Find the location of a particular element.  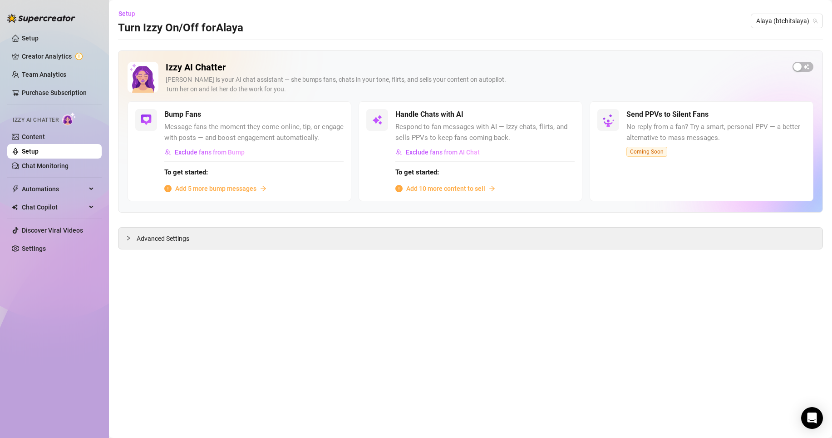

a: Creator Analytics exclamation-circle is located at coordinates (58, 56).